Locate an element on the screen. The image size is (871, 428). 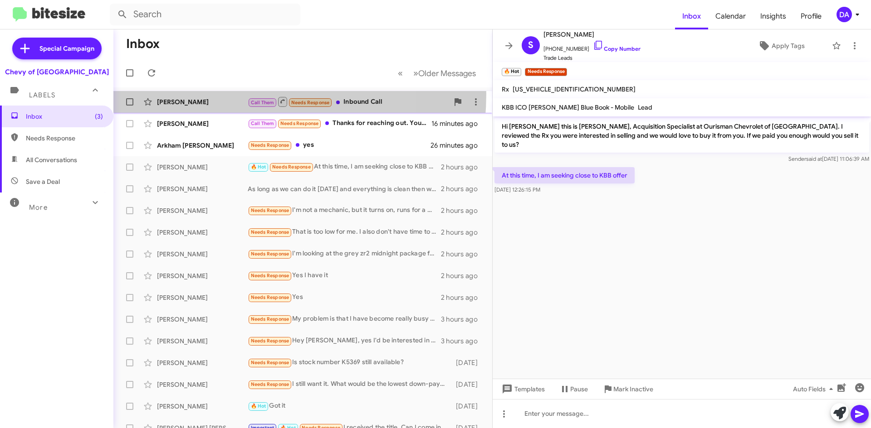
div: Yes is located at coordinates (344, 297).